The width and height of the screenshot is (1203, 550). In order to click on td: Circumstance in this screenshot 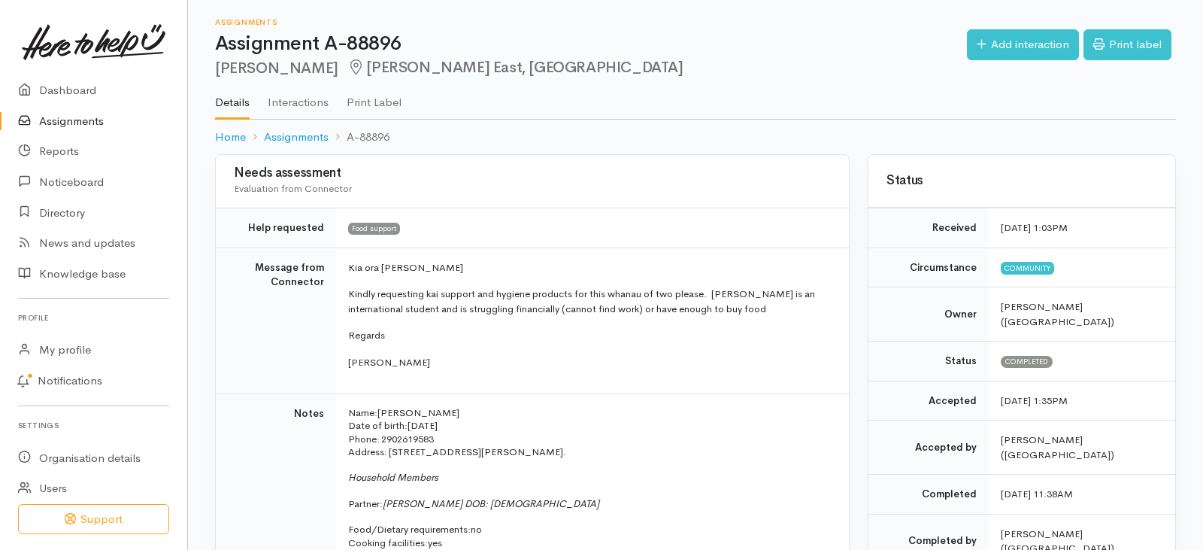, I will do `click(929, 267)`.